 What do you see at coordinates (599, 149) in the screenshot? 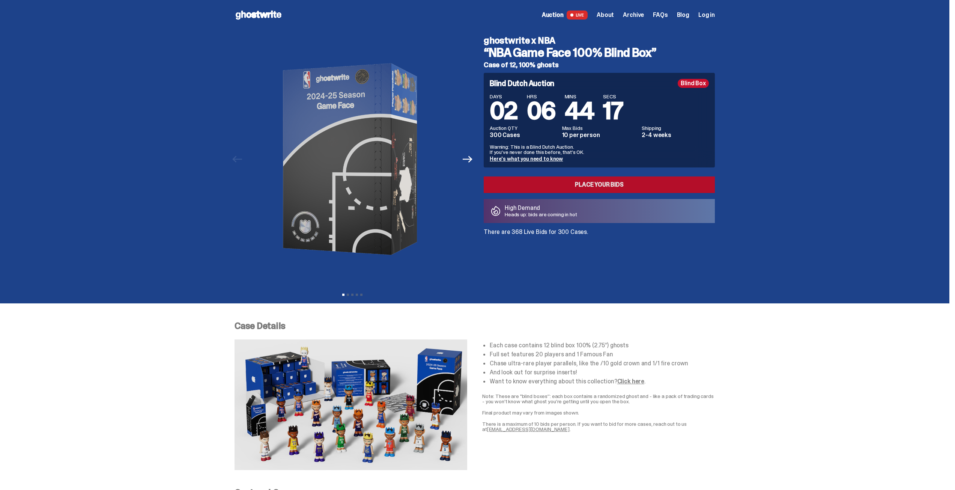
I see `p: Warning: This is a Blind Dutch Auction. If you’ve never done this before, that’s OK.` at bounding box center [599, 149].